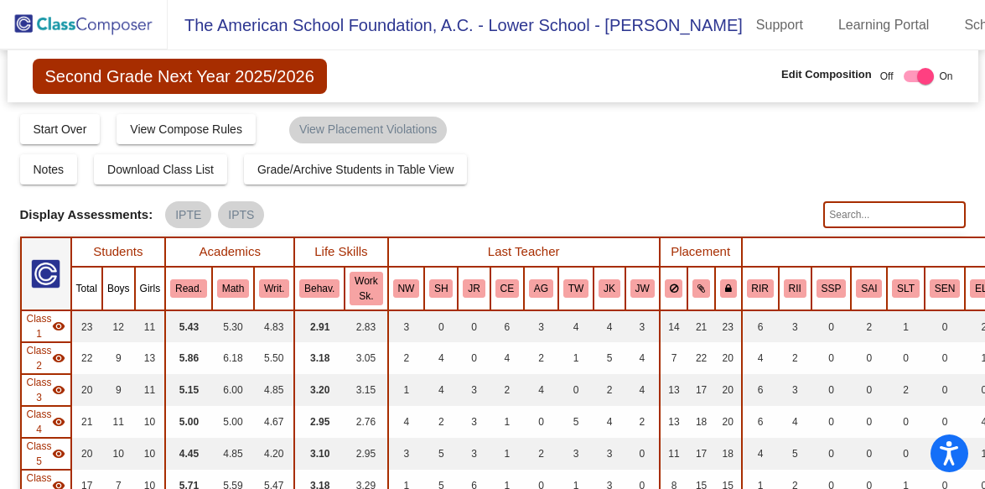 Image resolution: width=985 pixels, height=489 pixels. Describe the element at coordinates (46, 453) in the screenshot. I see `td: Sharon Cannistra - 2E` at that location.